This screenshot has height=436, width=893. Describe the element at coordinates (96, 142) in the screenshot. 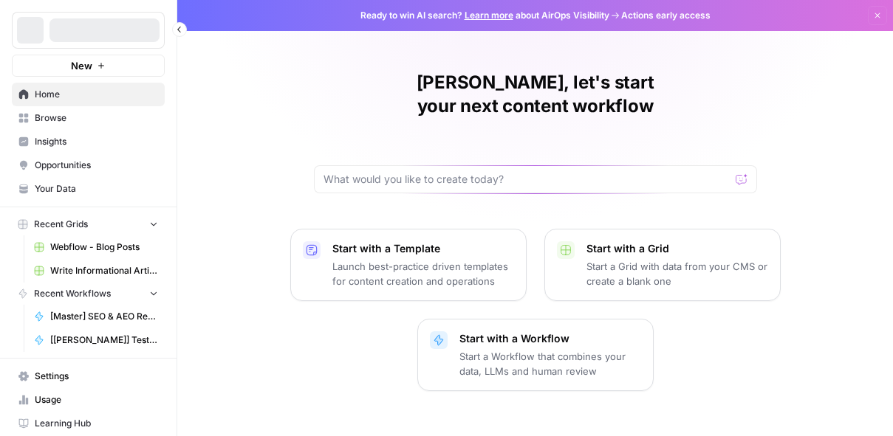

I see `span: Insights` at that location.